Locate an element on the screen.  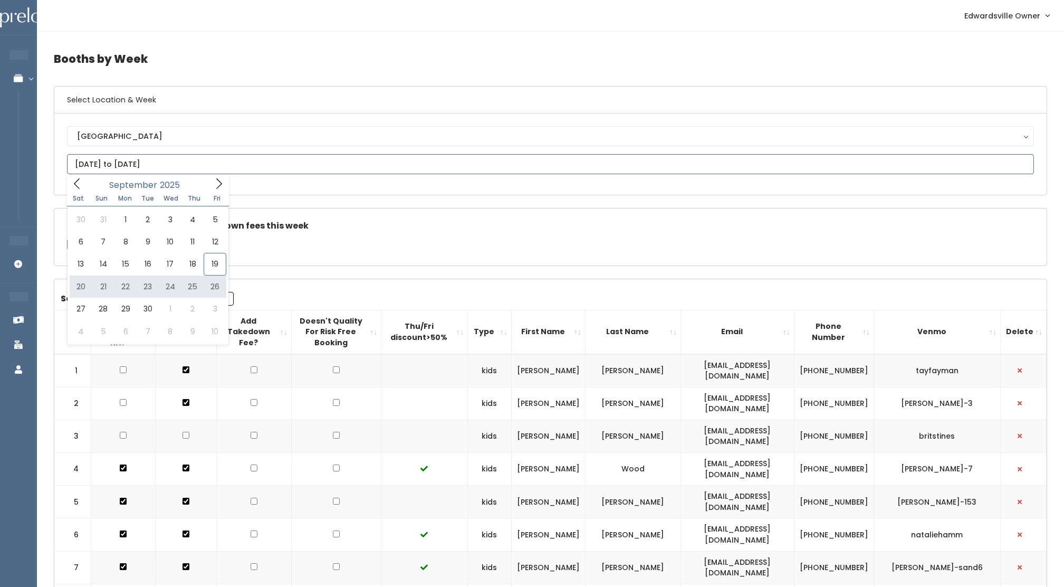
span: September 9, 2025 is located at coordinates (148, 242).